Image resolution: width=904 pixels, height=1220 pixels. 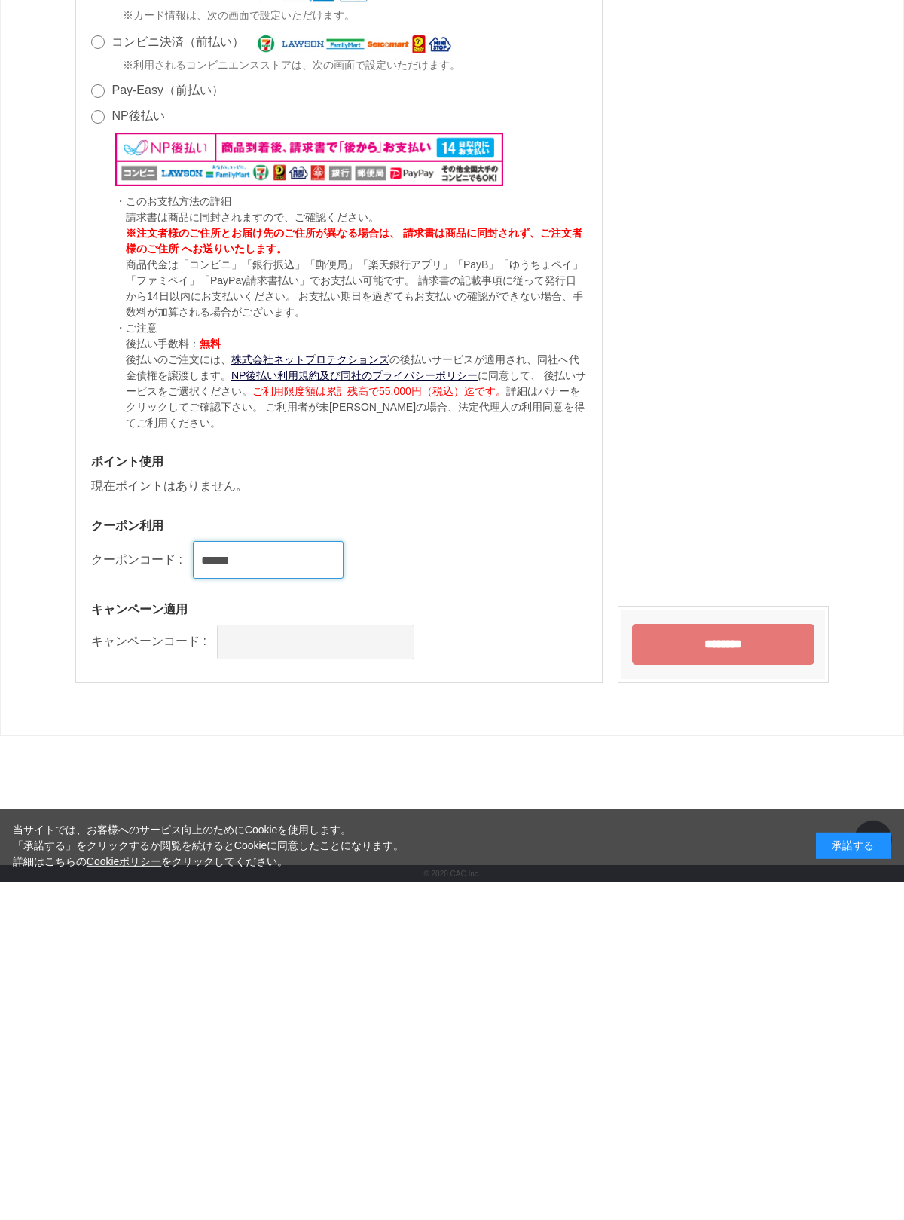 What do you see at coordinates (387, 62) in the screenshot?
I see `span: ※在庫状況や諸事情により、ご希望に添えない場合がございます。` at bounding box center [387, 62].